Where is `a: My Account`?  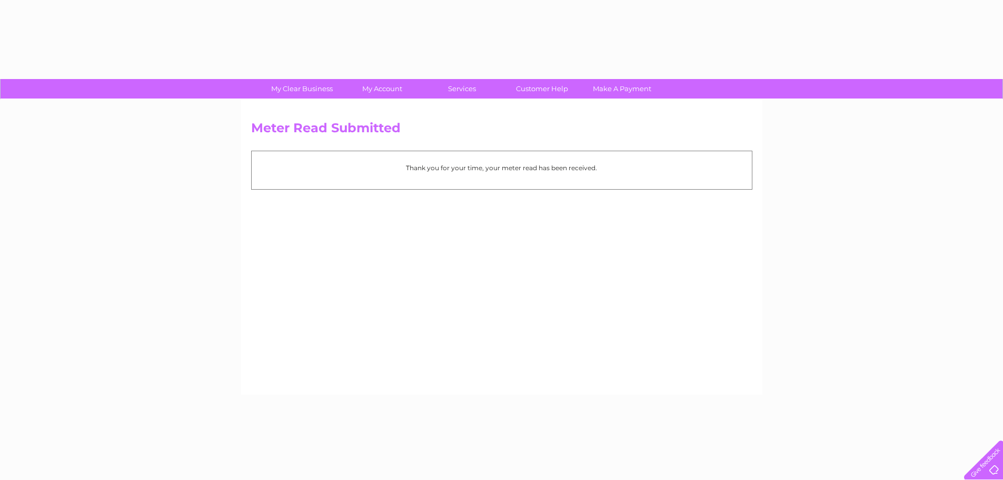 a: My Account is located at coordinates (382, 88).